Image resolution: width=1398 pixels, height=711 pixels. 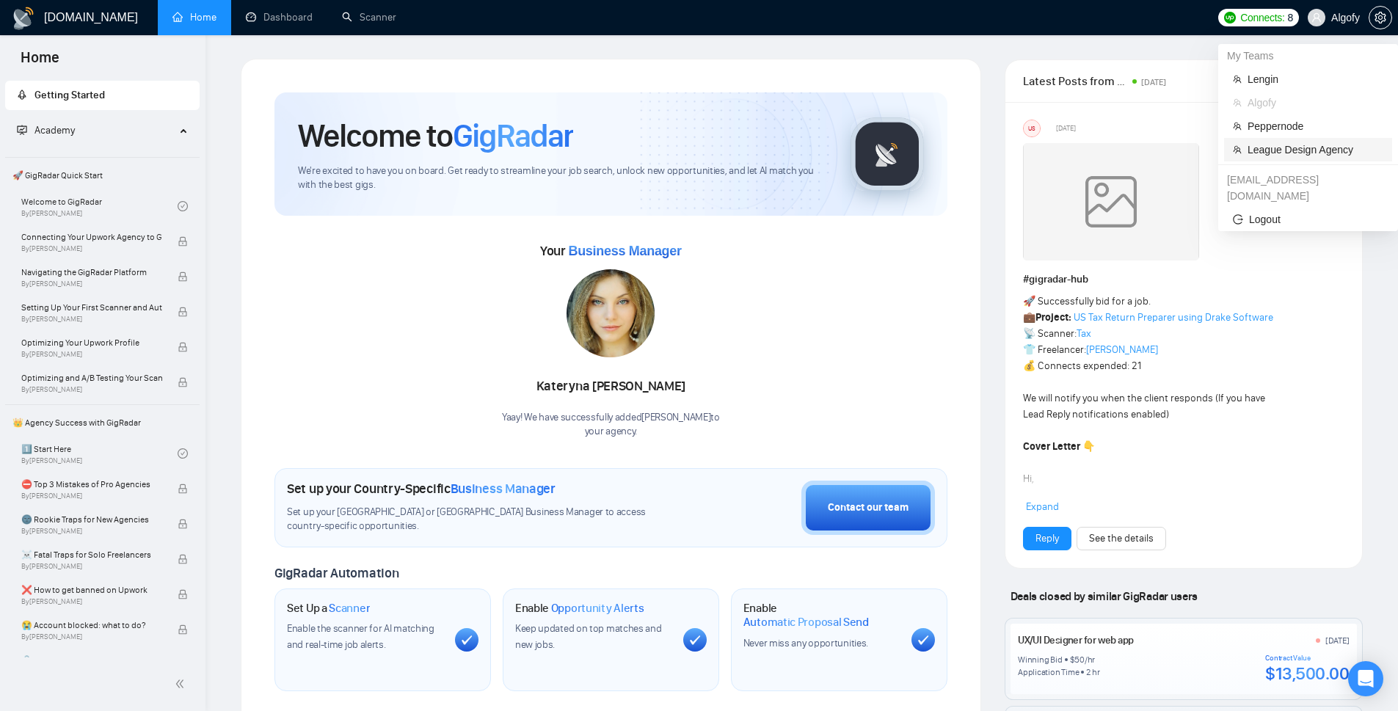 I want to click on a: See the details, so click(x=1121, y=539).